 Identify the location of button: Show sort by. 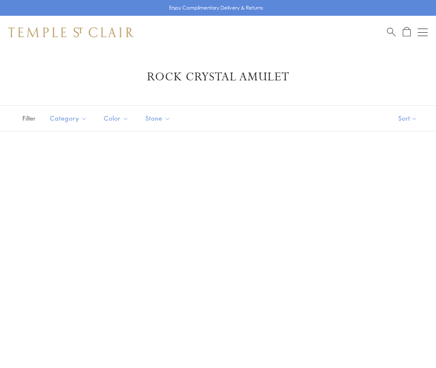
(407, 118).